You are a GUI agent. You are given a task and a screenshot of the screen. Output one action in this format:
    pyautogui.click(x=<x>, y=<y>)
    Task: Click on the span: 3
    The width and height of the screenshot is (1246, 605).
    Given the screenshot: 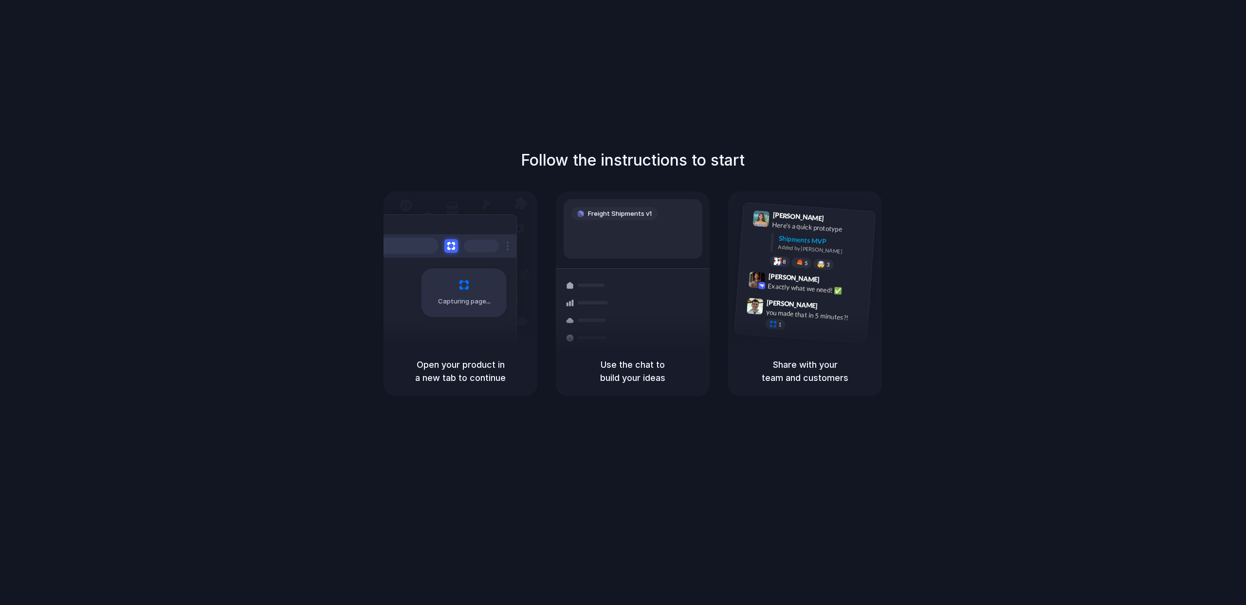 What is the action you would take?
    pyautogui.click(x=828, y=264)
    